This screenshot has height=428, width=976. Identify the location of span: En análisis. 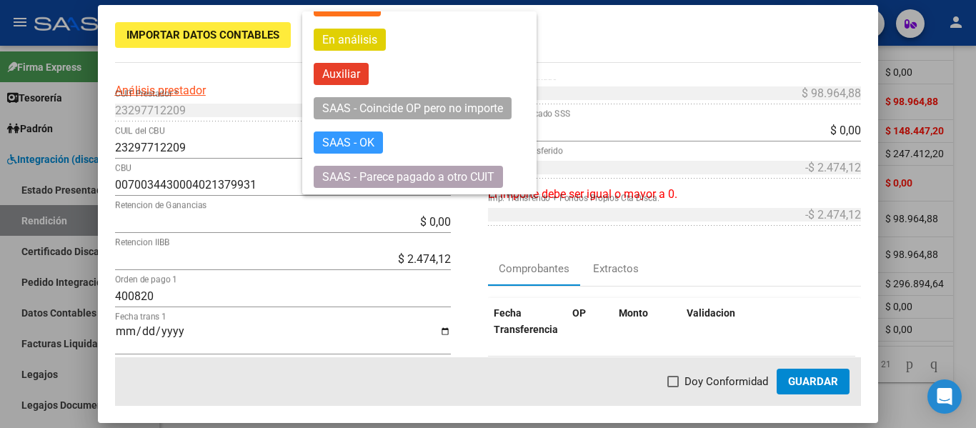
(349, 39).